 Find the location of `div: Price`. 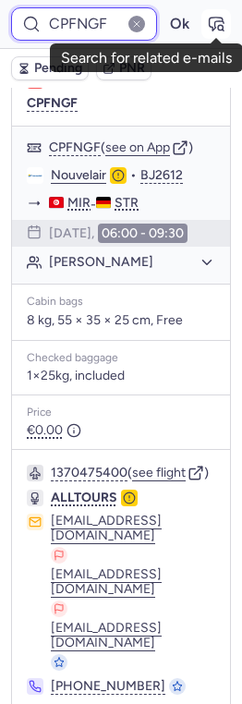

div: Price is located at coordinates (121, 413).